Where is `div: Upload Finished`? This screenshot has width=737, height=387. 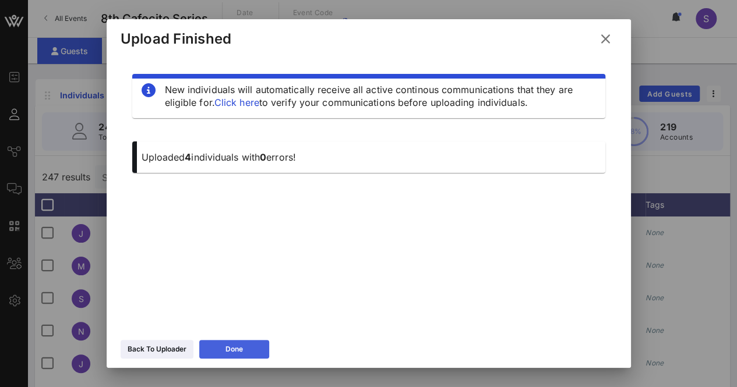 div: Upload Finished is located at coordinates (176, 39).